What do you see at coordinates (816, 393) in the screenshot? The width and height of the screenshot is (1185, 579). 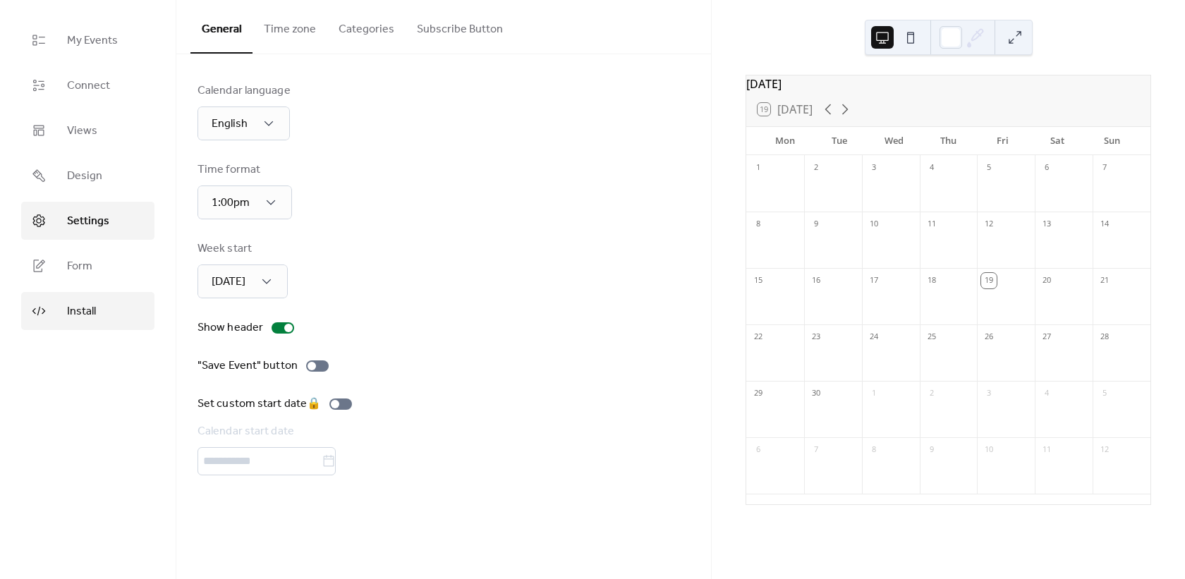 I see `div: 30` at bounding box center [816, 393].